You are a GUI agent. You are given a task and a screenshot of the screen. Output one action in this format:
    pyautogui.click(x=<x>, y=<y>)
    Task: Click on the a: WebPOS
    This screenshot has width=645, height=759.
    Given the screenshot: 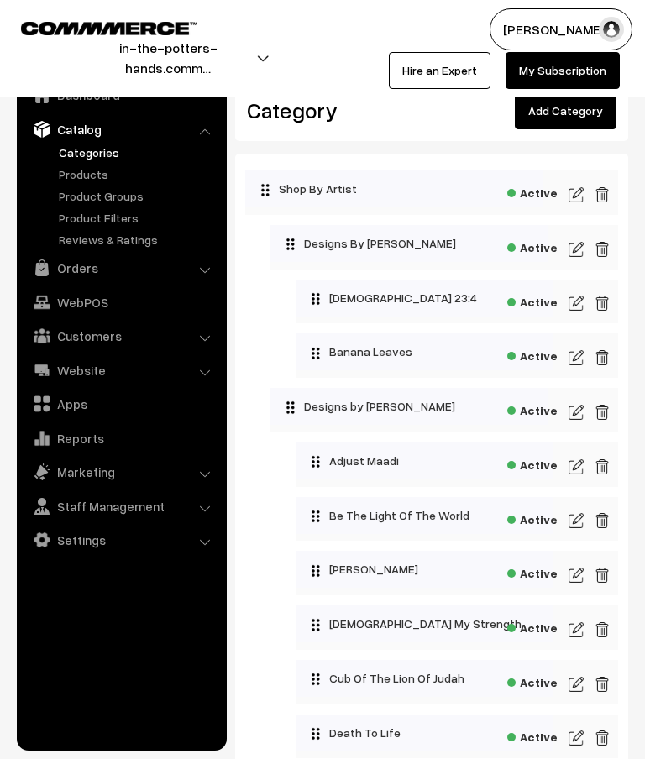 What is the action you would take?
    pyautogui.click(x=121, y=302)
    